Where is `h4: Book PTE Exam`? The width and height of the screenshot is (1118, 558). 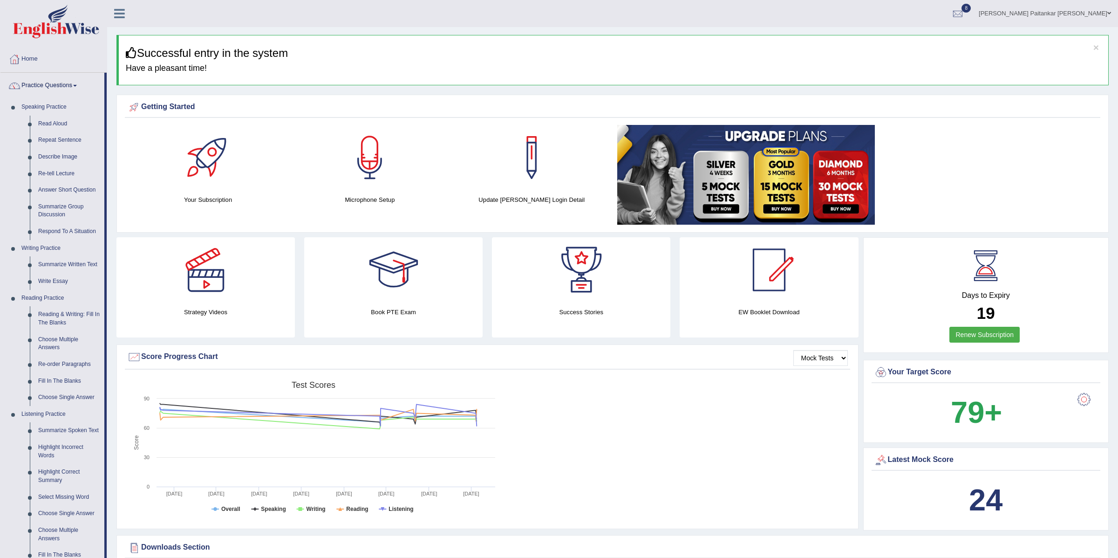 h4: Book PTE Exam is located at coordinates (393, 312).